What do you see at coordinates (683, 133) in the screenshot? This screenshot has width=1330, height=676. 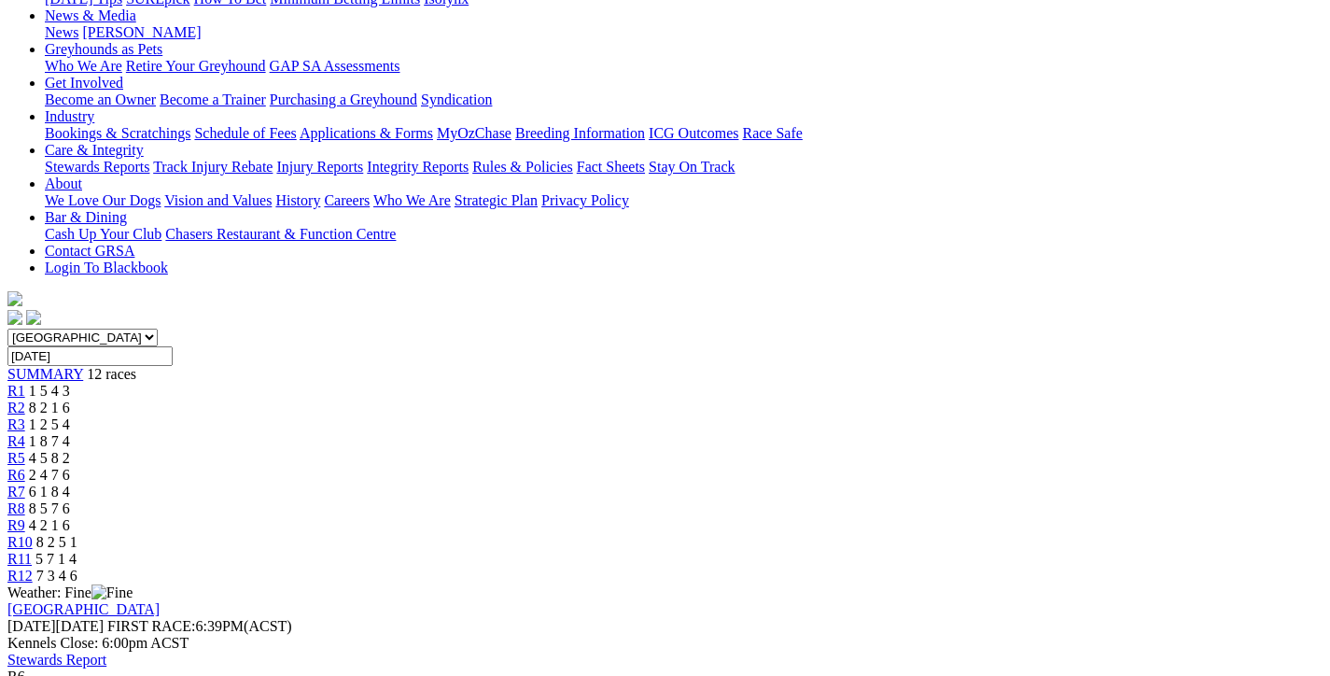 I see `div: Industry` at bounding box center [683, 133].